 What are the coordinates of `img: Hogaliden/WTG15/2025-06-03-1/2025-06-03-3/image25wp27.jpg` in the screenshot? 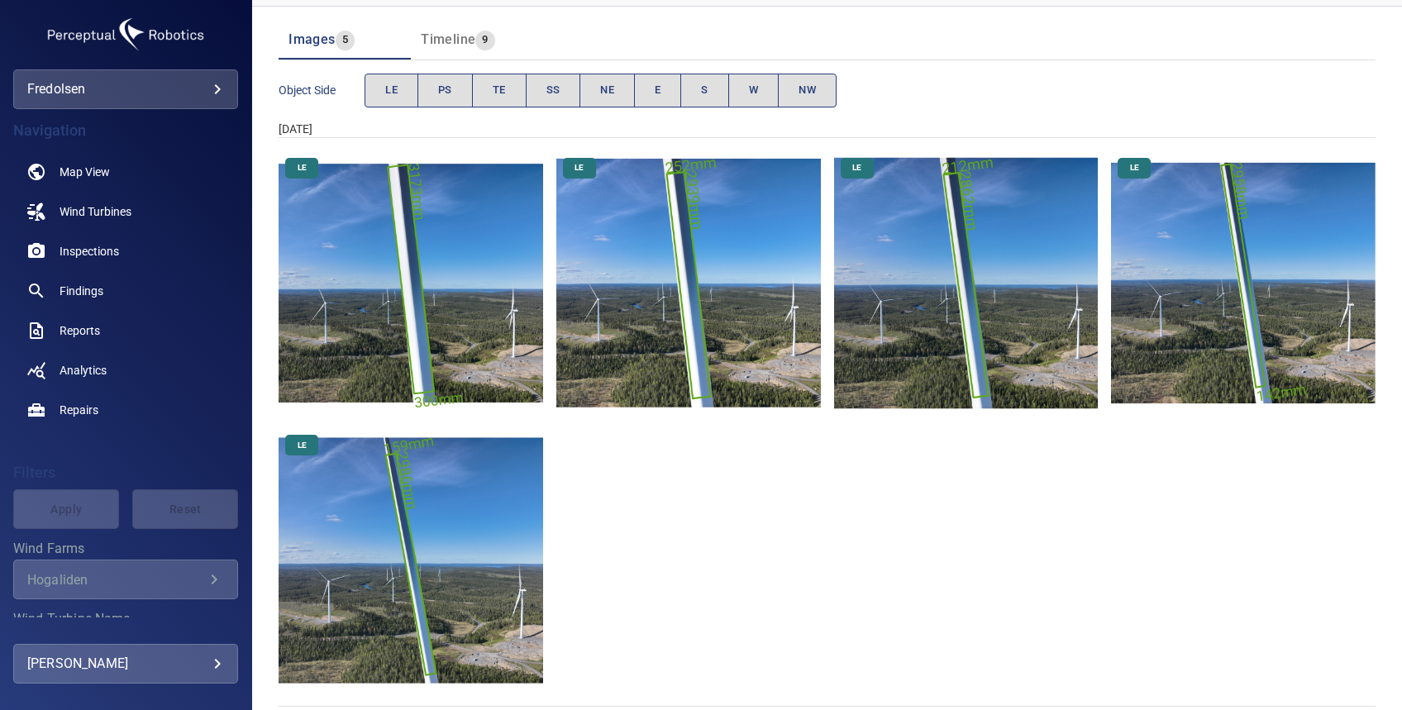 It's located at (411, 284).